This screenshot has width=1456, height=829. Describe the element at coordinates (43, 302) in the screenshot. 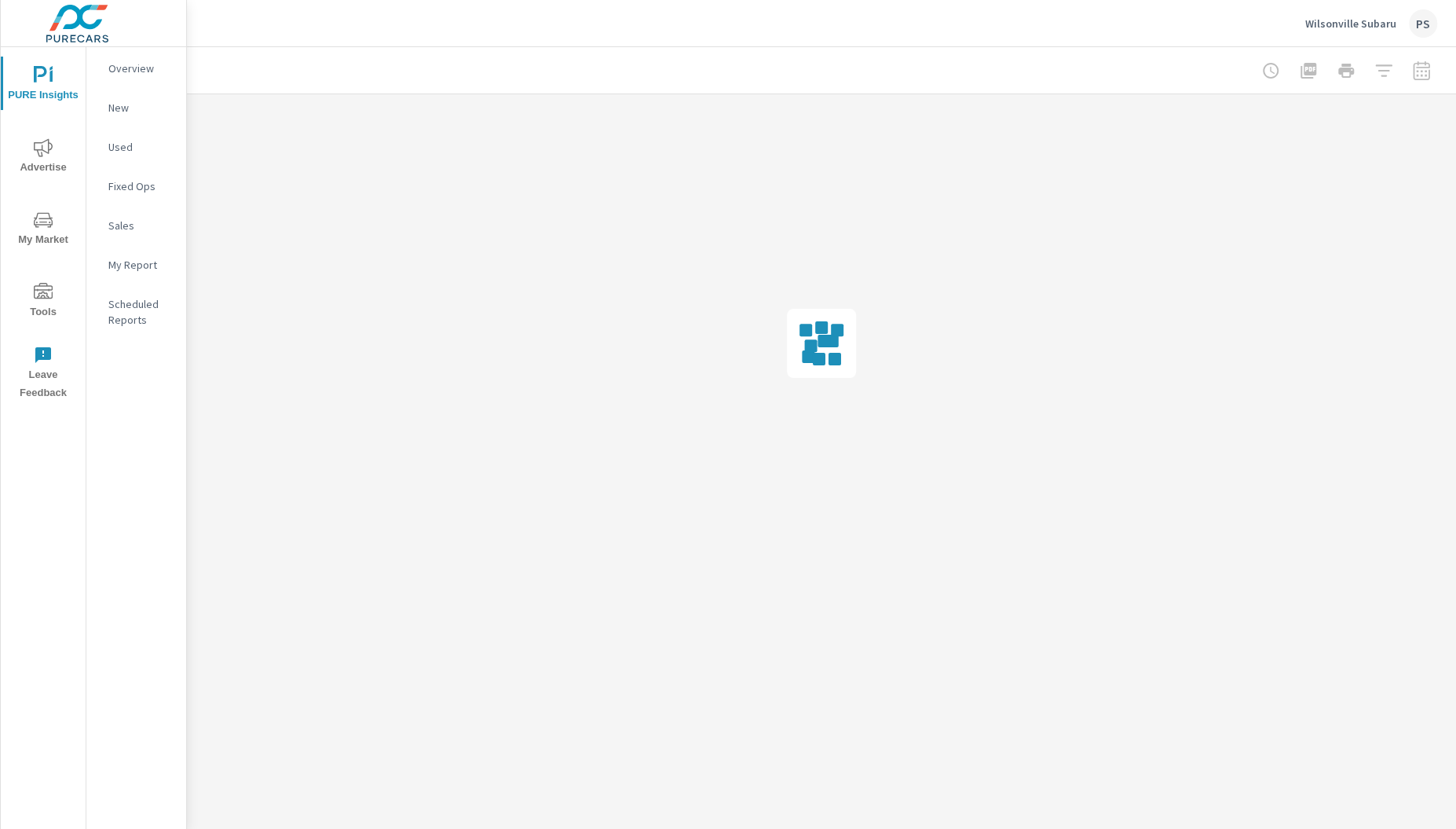

I see `span: Tools` at that location.